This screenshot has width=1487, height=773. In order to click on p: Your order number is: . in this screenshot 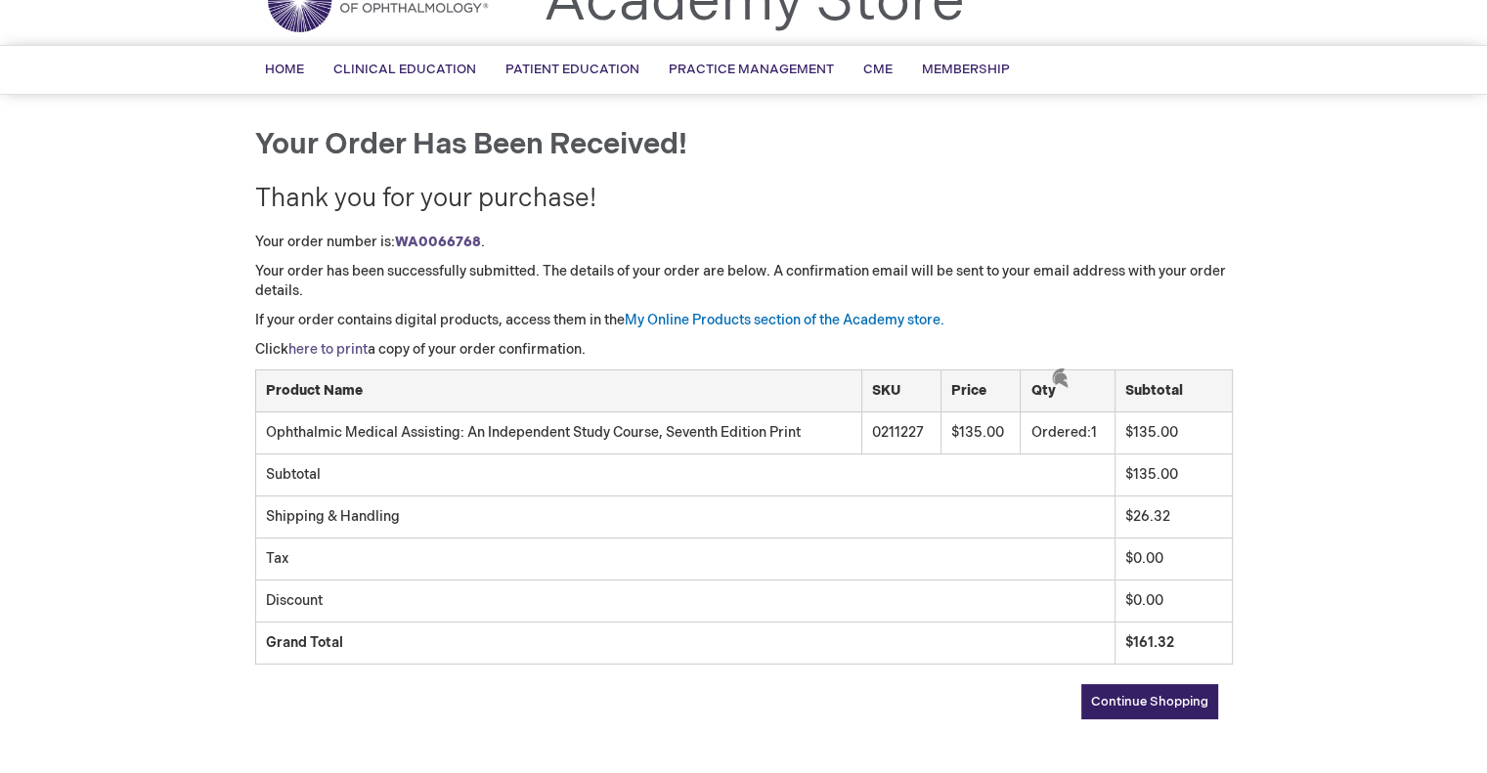, I will do `click(744, 242)`.